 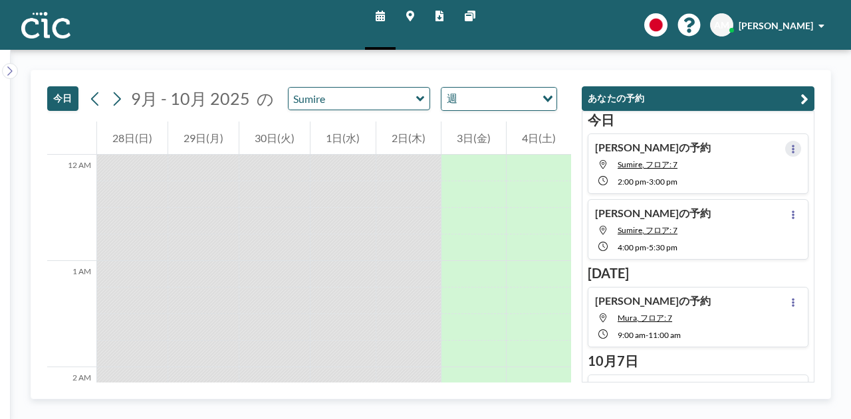 I want to click on button: あなたの予約, so click(x=698, y=98).